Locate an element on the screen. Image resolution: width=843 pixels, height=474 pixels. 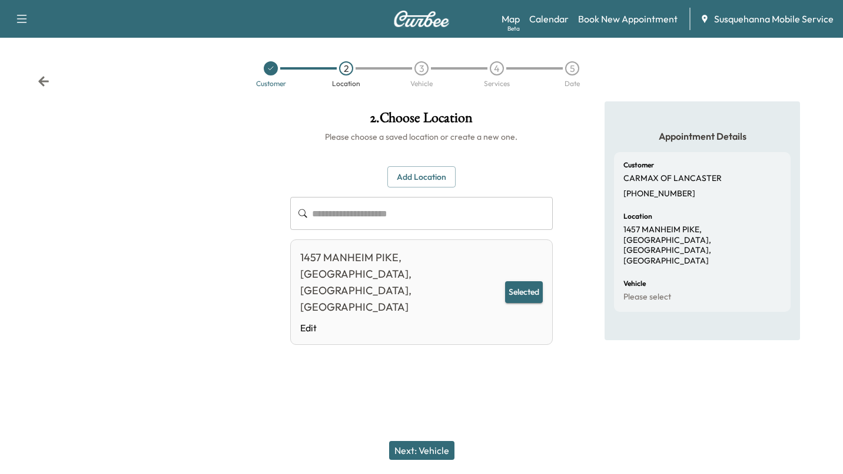
button: Add Location is located at coordinates (422, 177).